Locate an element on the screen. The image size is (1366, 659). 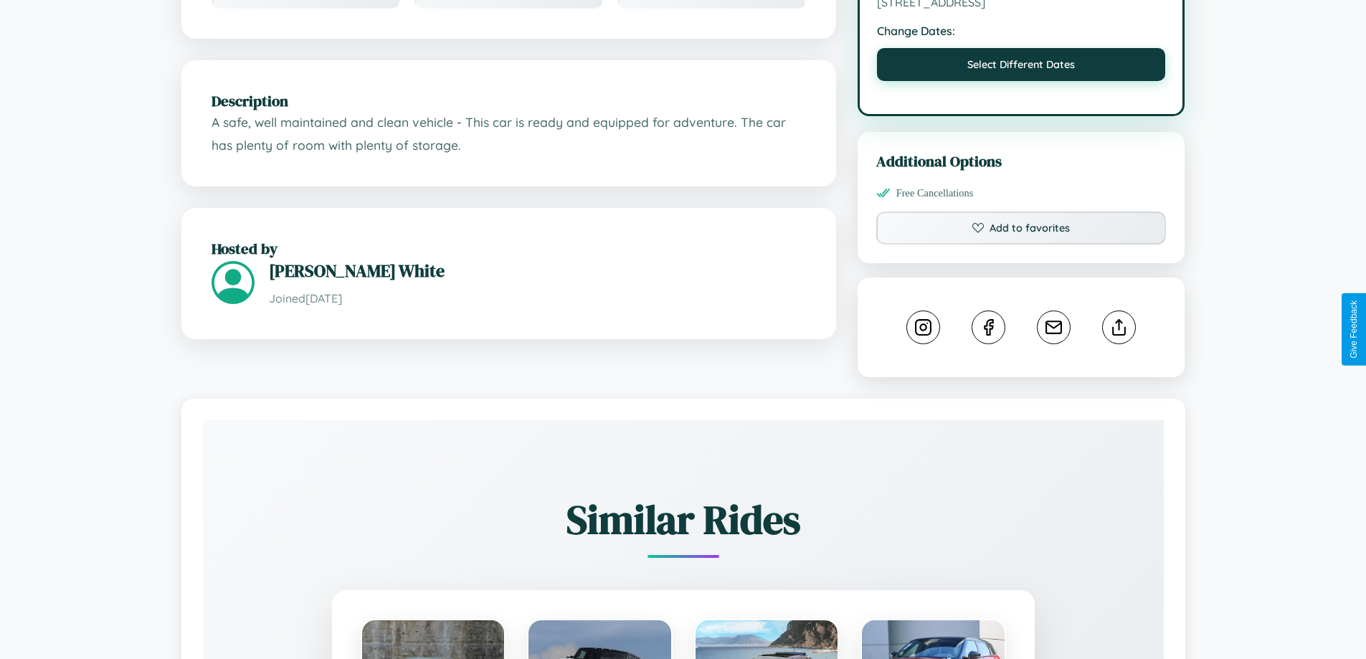
p: A safe, well maintained and clean vehicle - This car is ready and equipped for adventure. The car... is located at coordinates (508, 133).